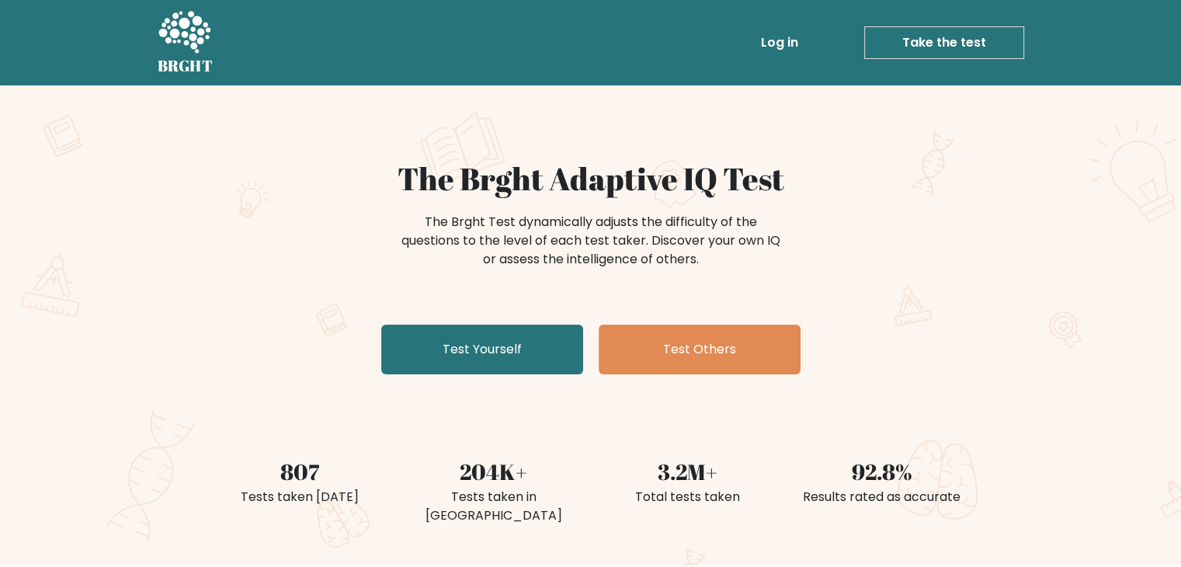  Describe the element at coordinates (882, 471) in the screenshot. I see `div: 92.8%` at that location.